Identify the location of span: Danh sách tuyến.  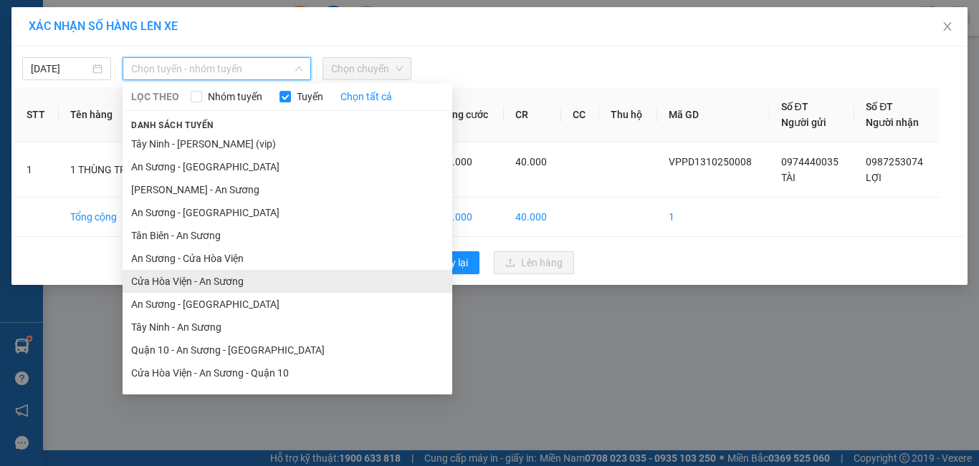
(172, 125).